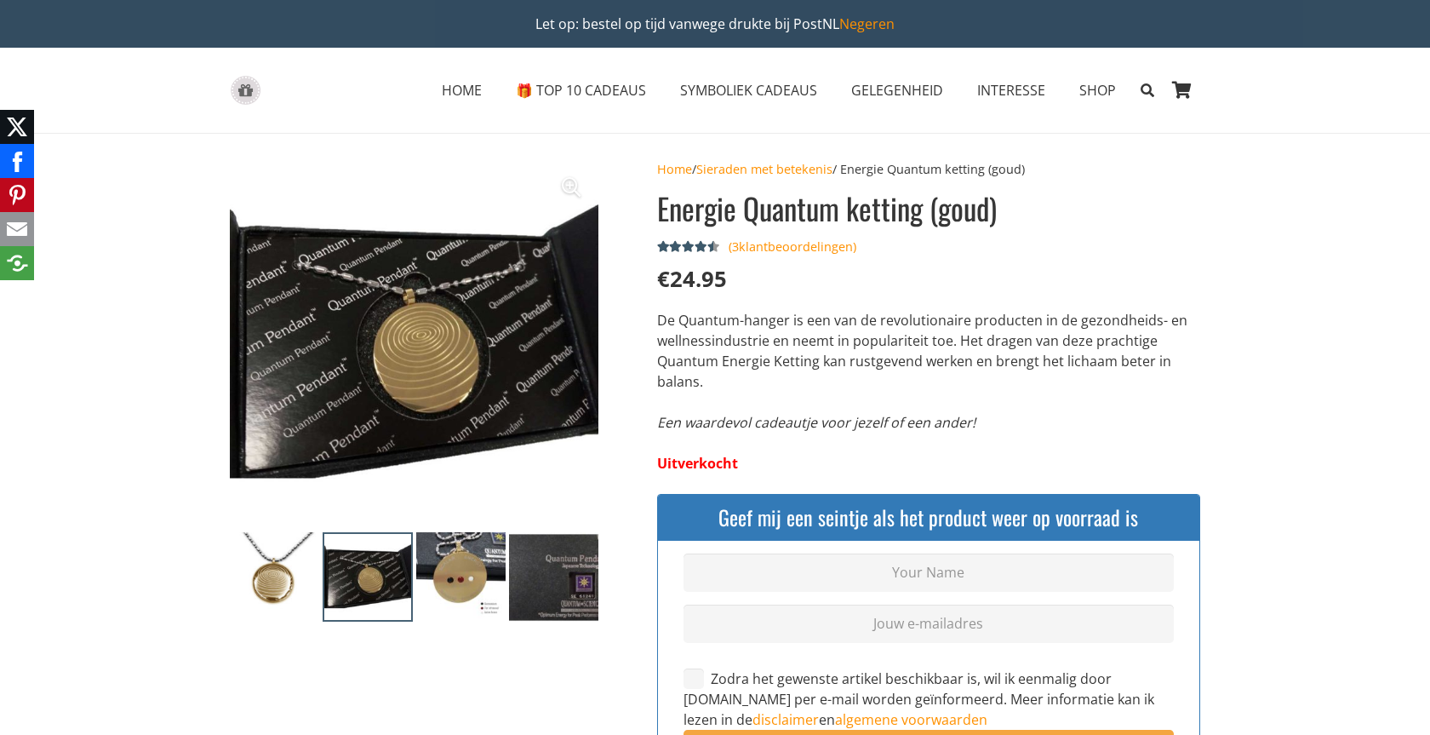 The width and height of the screenshot is (1430, 735). I want to click on bdi: 24.95, so click(692, 278).